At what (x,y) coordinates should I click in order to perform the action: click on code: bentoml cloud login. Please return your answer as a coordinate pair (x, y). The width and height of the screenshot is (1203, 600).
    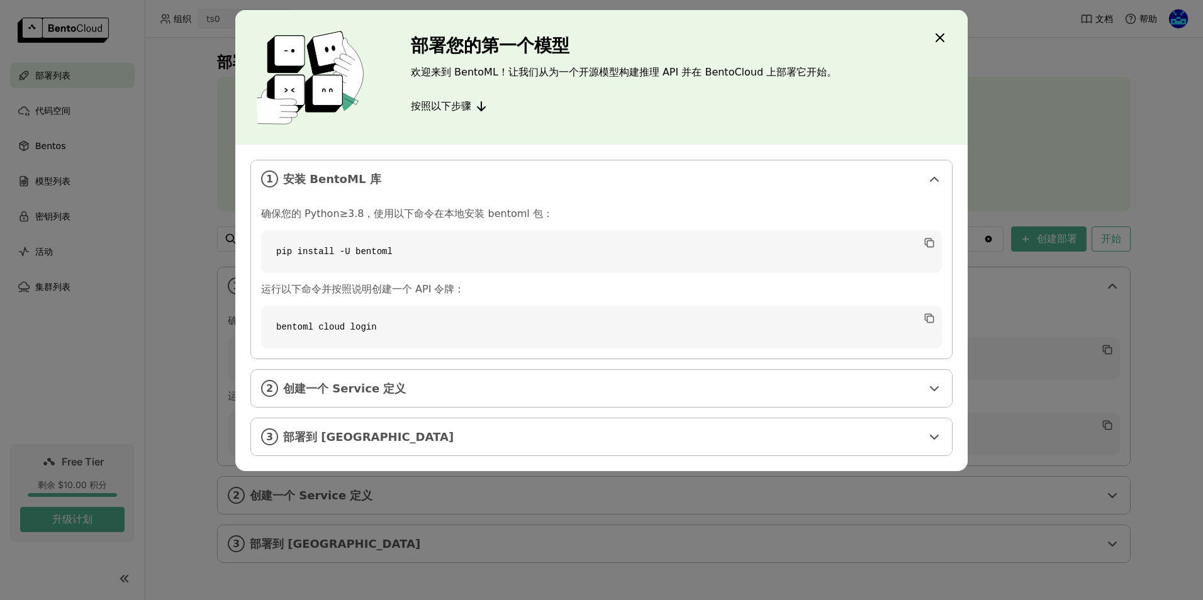
    Looking at the image, I should click on (602, 327).